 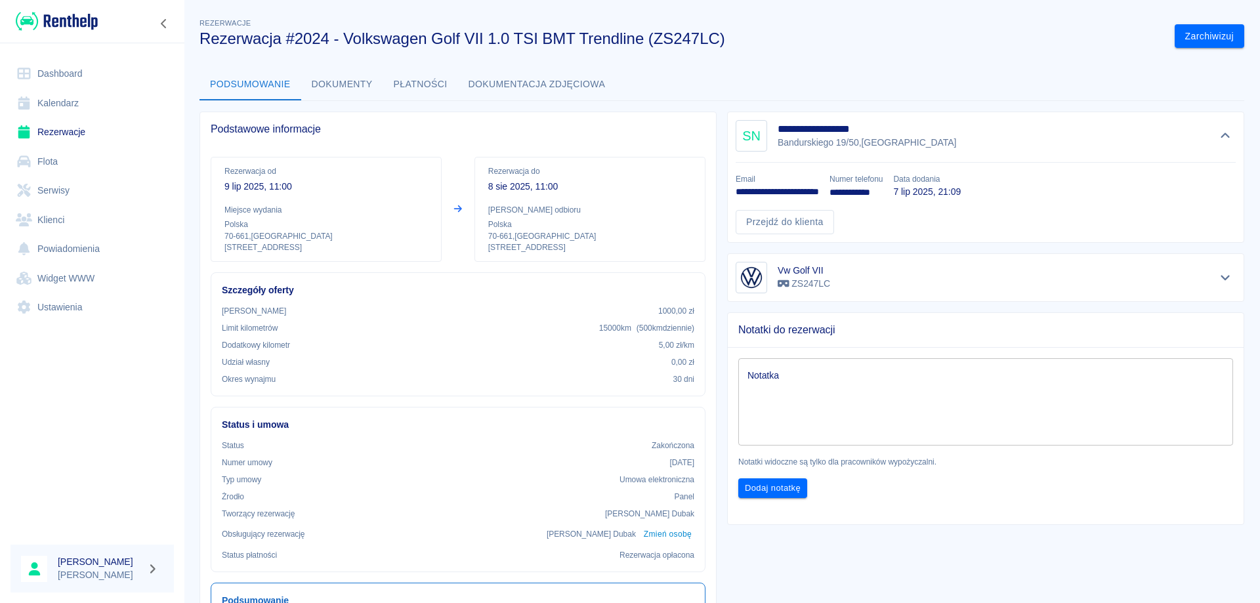 I want to click on button: Dokumenty, so click(x=342, y=85).